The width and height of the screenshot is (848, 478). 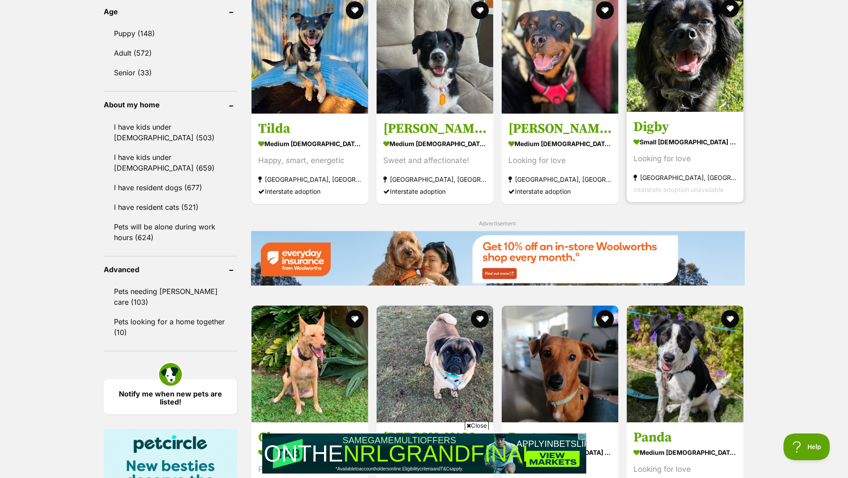 What do you see at coordinates (477, 425) in the screenshot?
I see `span: Close` at bounding box center [477, 425].